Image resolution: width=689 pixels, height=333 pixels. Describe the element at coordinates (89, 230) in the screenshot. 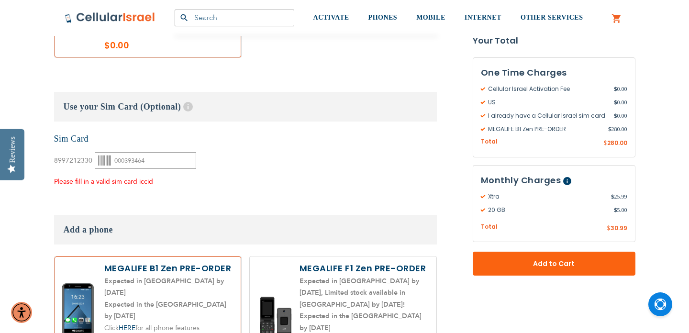

I see `span: Add a phone` at that location.